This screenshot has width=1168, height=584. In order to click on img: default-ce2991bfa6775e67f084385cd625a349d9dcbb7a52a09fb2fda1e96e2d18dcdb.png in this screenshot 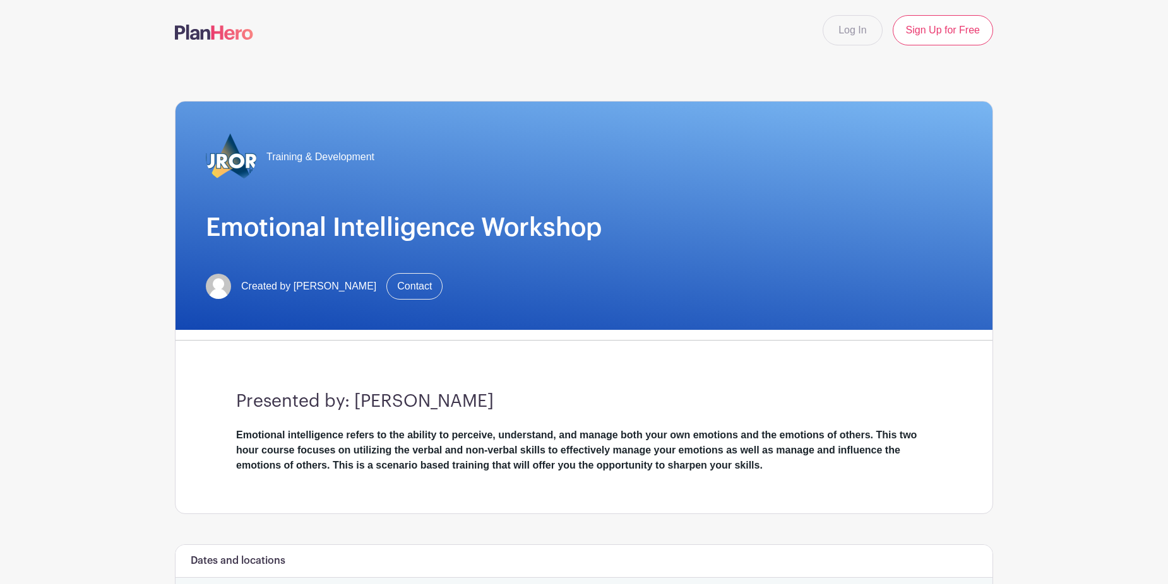, I will do `click(218, 287)`.